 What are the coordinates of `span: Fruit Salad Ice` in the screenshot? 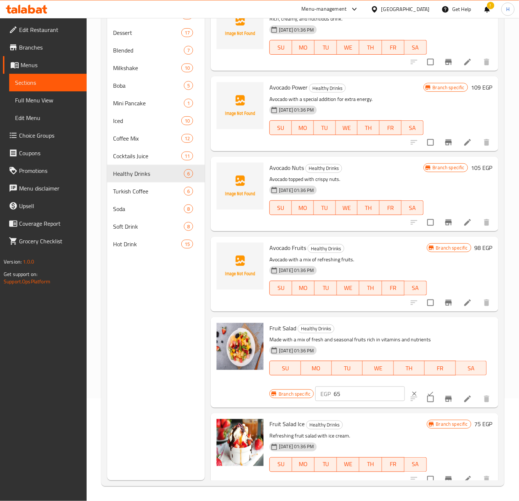 It's located at (287, 425).